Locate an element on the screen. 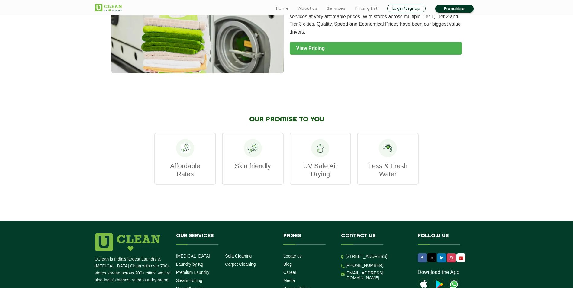 The width and height of the screenshot is (573, 288). h4: Follow us is located at coordinates (445, 239).